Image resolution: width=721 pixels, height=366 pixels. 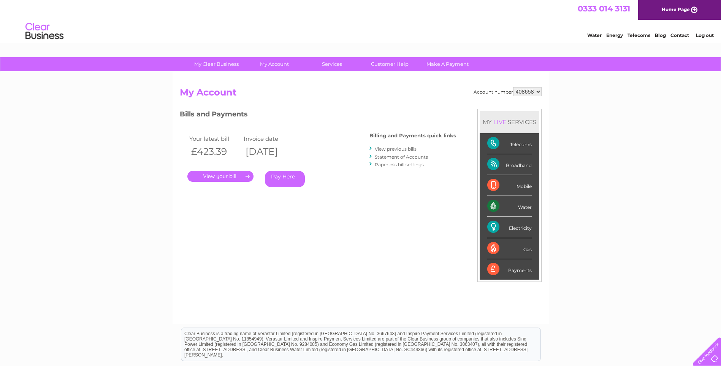 What do you see at coordinates (216, 64) in the screenshot?
I see `a: My Clear Business` at bounding box center [216, 64].